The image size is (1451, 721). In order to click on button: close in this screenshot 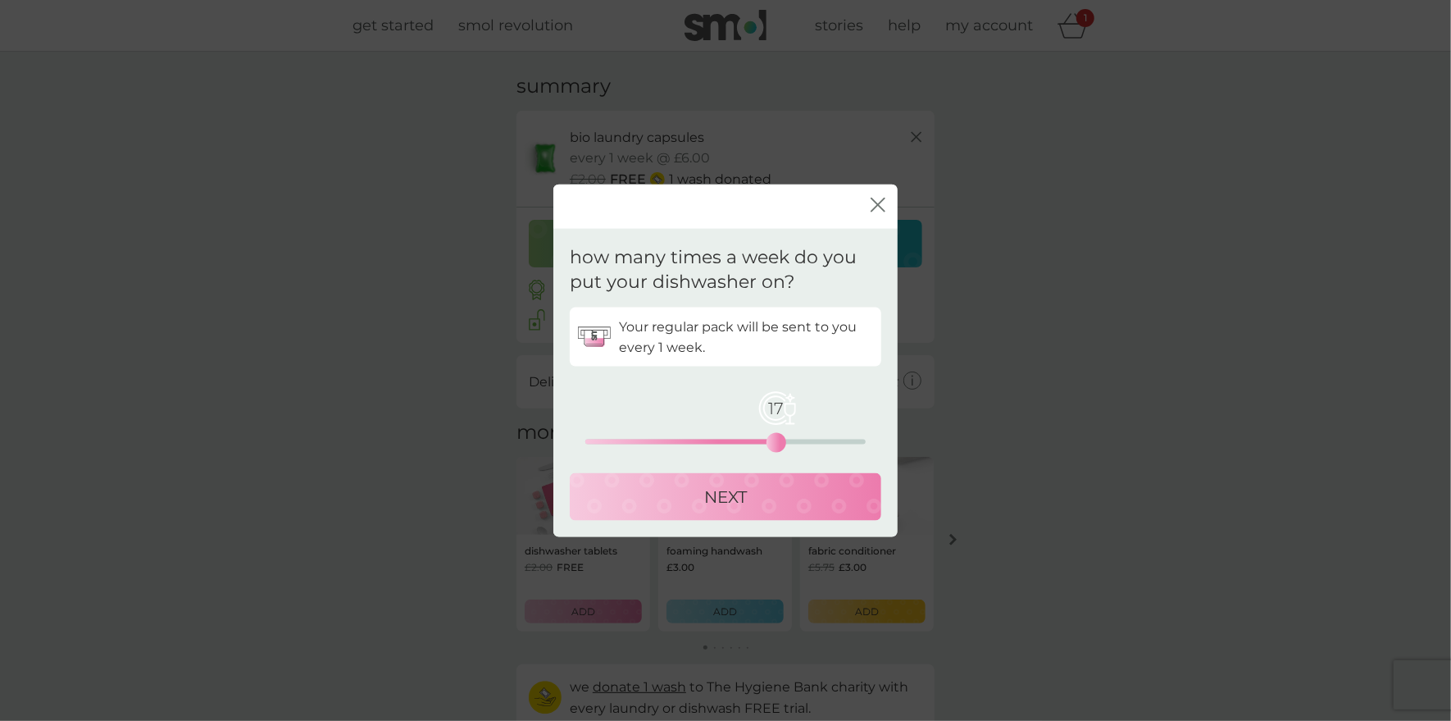, I will do `click(878, 206)`.